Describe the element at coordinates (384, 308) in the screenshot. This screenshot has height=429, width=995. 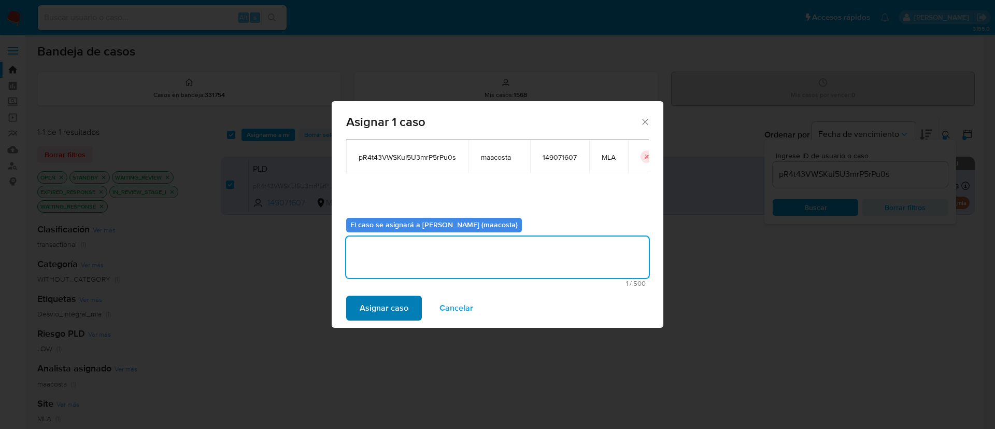
I see `button: Asignar caso` at that location.